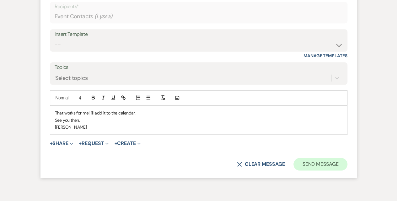 The image size is (397, 201). I want to click on button: Create, so click(127, 143).